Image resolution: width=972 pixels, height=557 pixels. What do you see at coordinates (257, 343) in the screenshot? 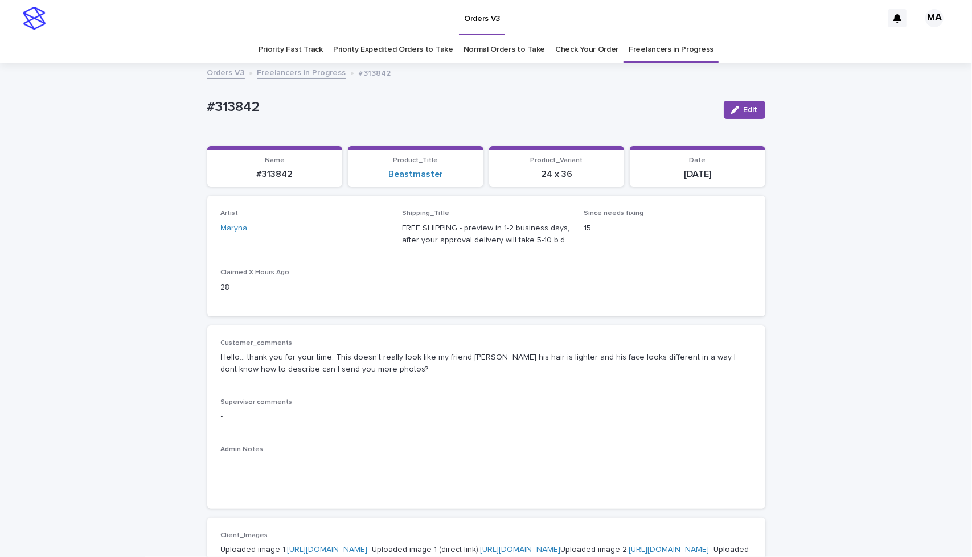
I see `span: Customer_comments` at bounding box center [257, 343].